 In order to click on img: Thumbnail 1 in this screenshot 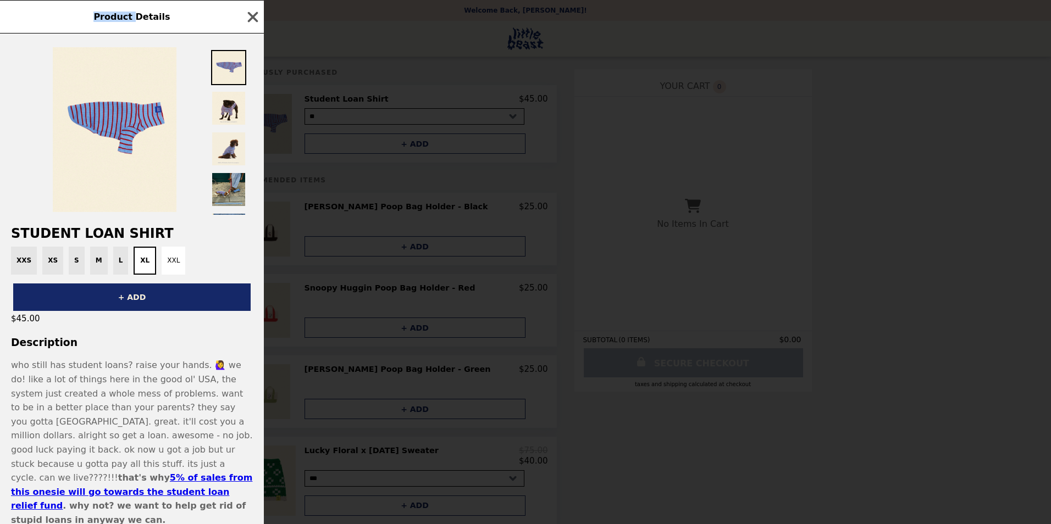, I will do `click(229, 68)`.